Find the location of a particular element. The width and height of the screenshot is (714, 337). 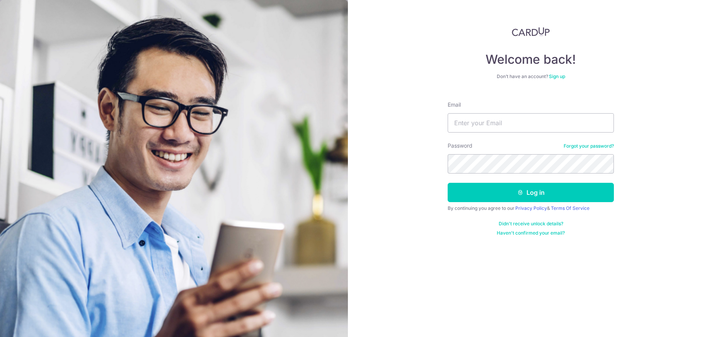

div: Don’t have an account? is located at coordinates (530, 77).